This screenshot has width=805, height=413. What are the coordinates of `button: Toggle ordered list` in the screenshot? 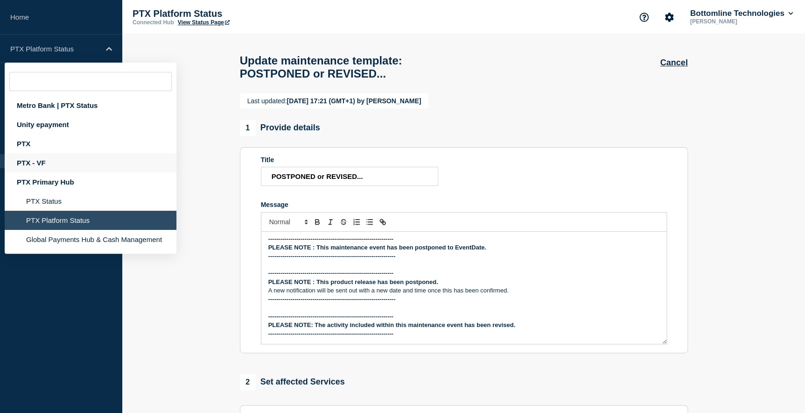 It's located at (357, 222).